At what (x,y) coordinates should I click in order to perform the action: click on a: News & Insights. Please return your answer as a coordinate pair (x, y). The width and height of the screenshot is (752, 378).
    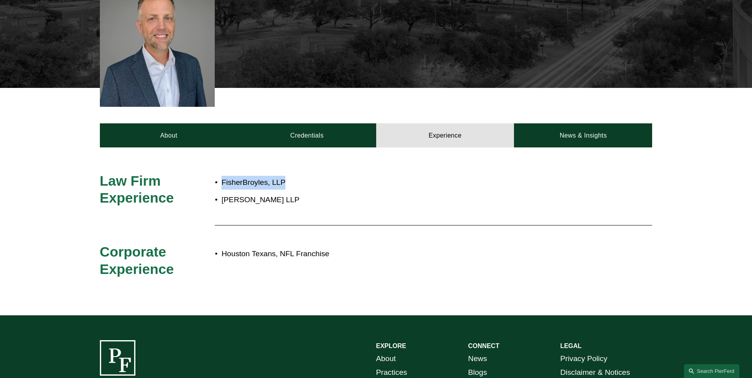
    Looking at the image, I should click on (583, 135).